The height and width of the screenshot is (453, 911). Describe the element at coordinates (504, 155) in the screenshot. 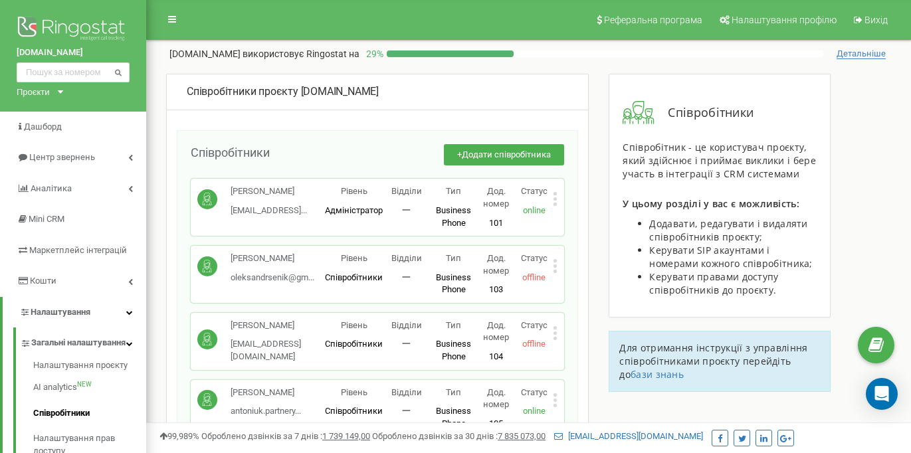

I see `button: +Додати співробітника` at that location.